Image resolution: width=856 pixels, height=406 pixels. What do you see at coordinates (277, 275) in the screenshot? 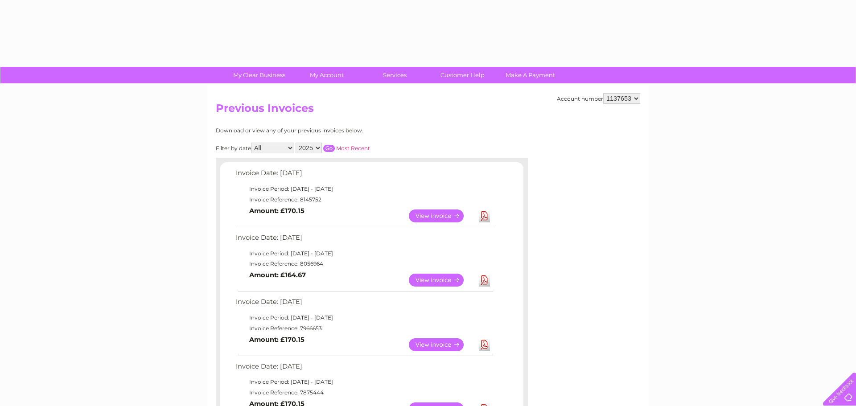
I see `b: Amount: £164.67` at bounding box center [277, 275].